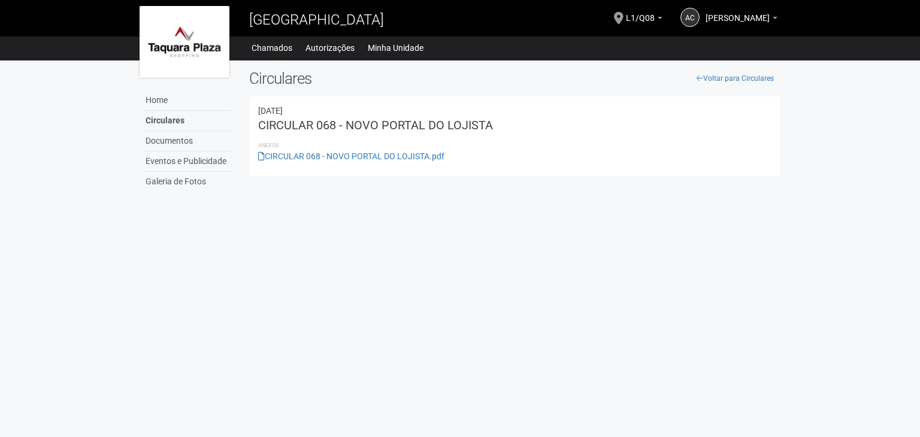  I want to click on h2: Circulares, so click(515, 78).